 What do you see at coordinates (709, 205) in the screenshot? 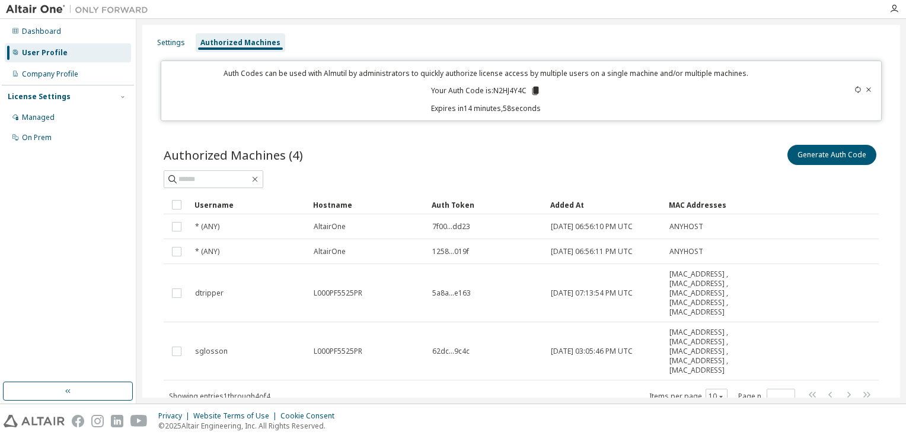
I see `div: MAC Addresses` at bounding box center [709, 205].